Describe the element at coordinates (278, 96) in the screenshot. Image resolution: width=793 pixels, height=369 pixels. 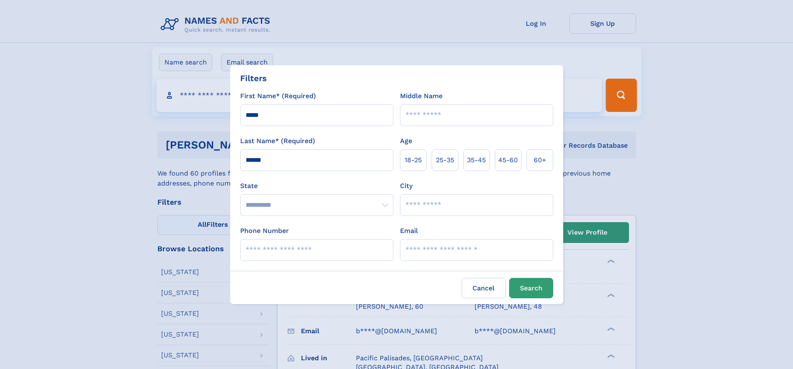
I see `label: First Name* (Required)` at that location.